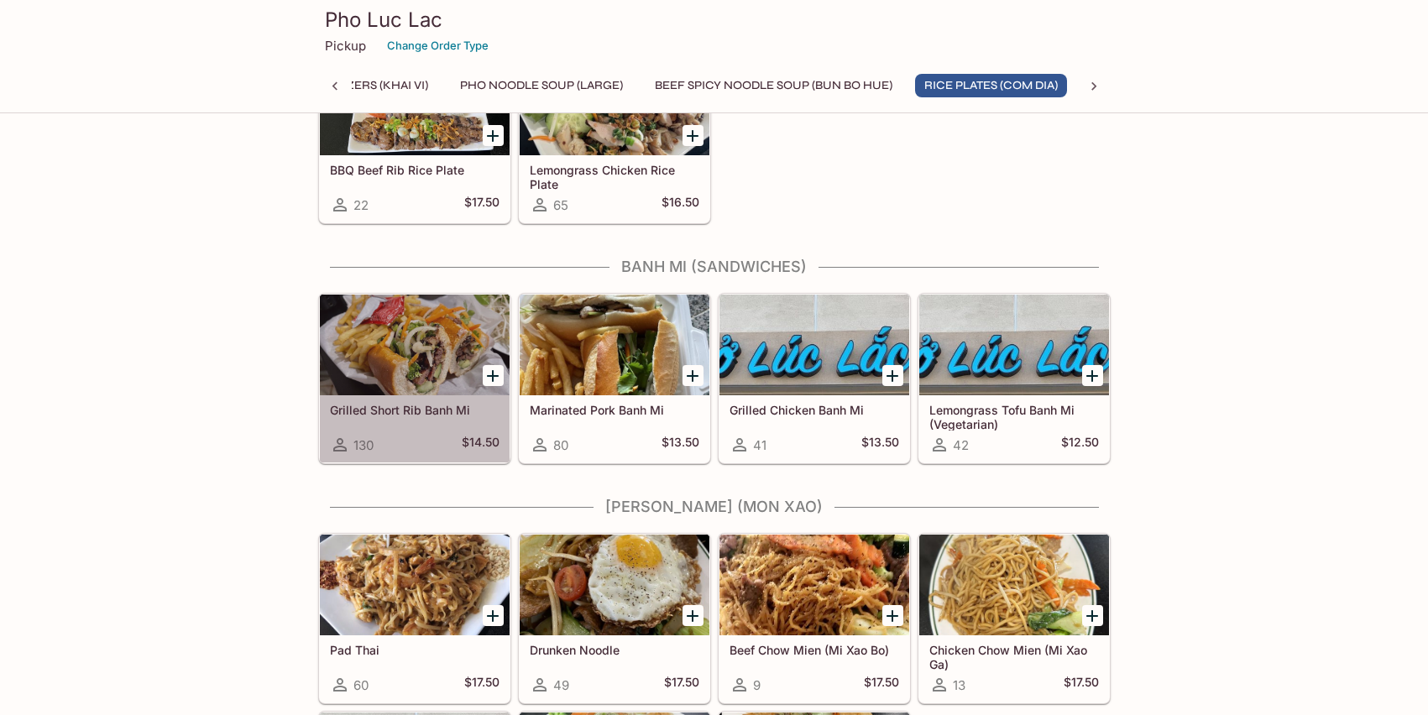  Describe the element at coordinates (1014, 379) in the screenshot. I see `a: Lemongrass Tofu Banh Mi (Vegetarian)42$12.50` at that location.